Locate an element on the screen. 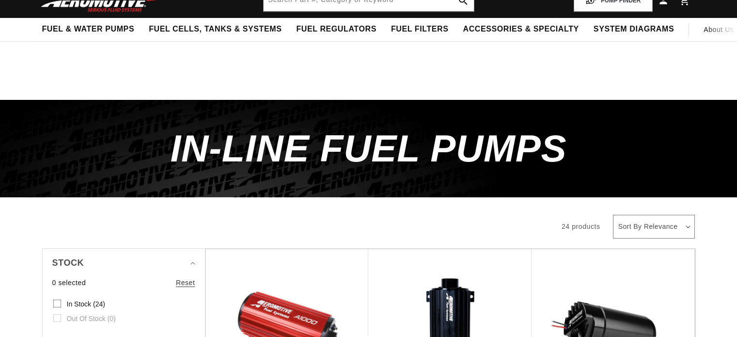  span: In stock (24) is located at coordinates (86, 304).